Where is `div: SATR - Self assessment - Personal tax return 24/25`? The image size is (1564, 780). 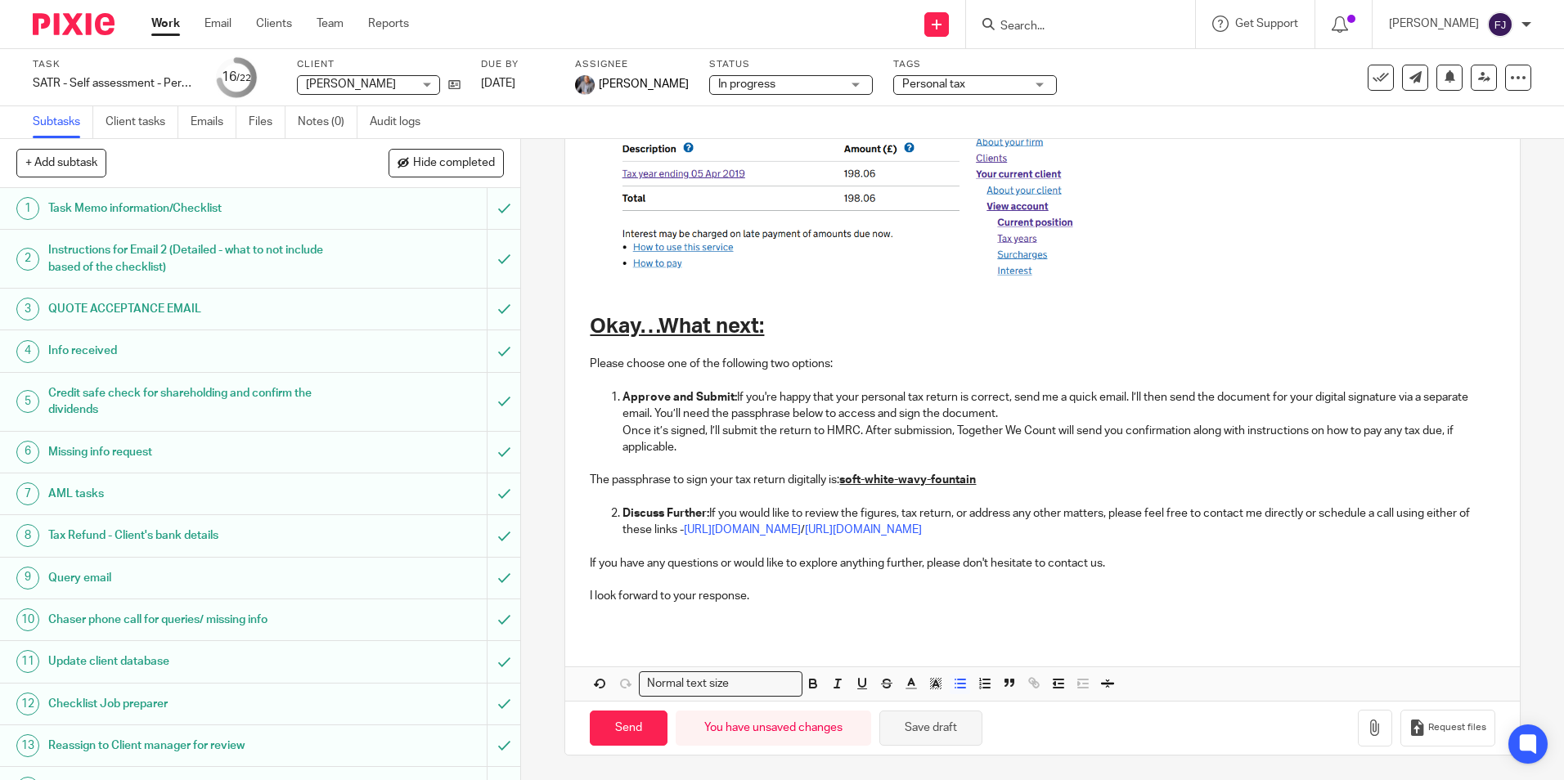 div: SATR - Self assessment - Personal tax return 24/25 is located at coordinates (114, 83).